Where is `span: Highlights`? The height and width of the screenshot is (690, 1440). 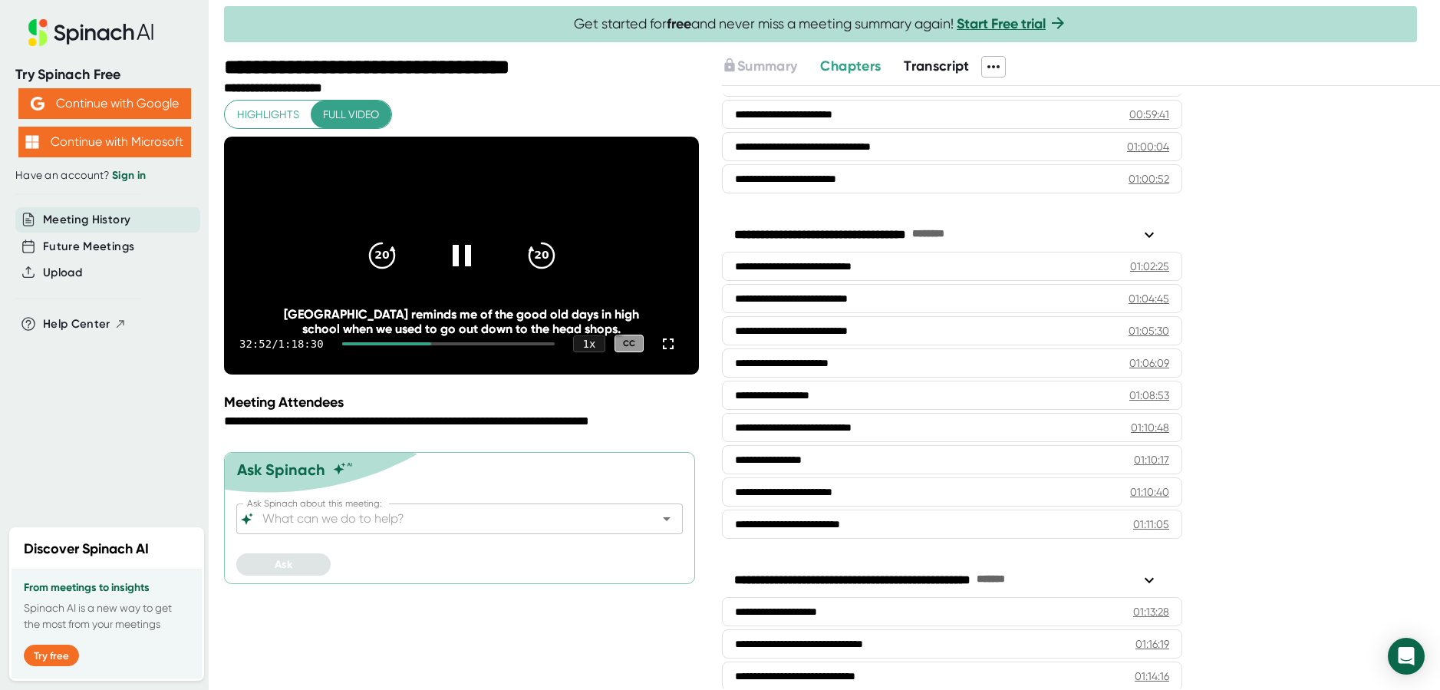
span: Highlights is located at coordinates (268, 114).